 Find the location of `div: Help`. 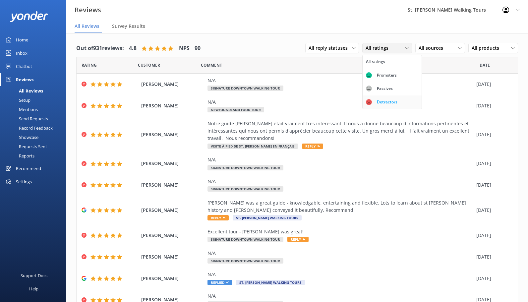

div: Help is located at coordinates (34, 289).